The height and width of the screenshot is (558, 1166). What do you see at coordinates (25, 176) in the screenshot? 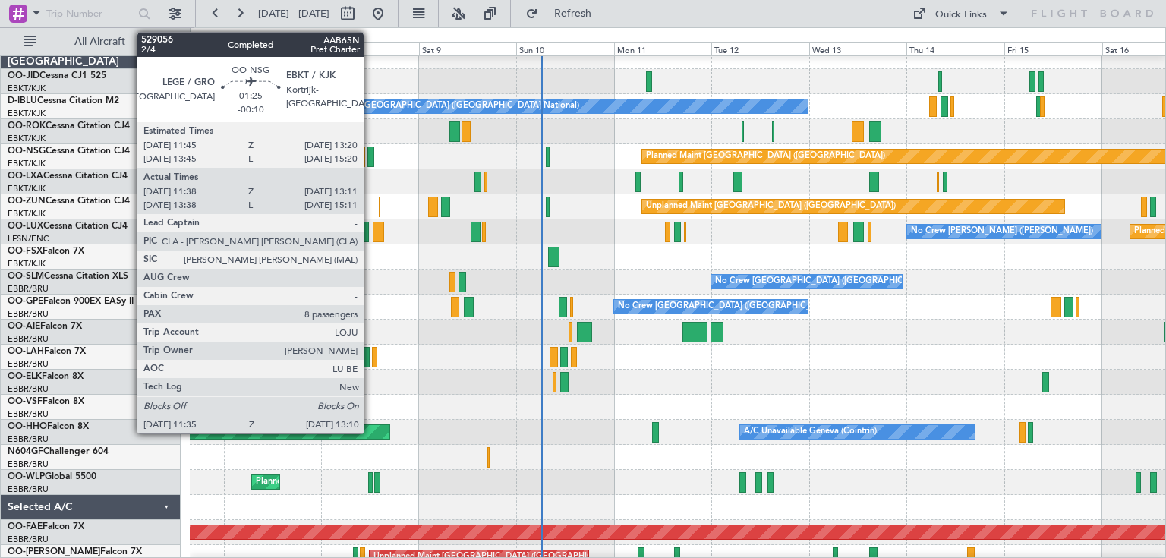
I see `span: OO-LXA` at bounding box center [25, 176].